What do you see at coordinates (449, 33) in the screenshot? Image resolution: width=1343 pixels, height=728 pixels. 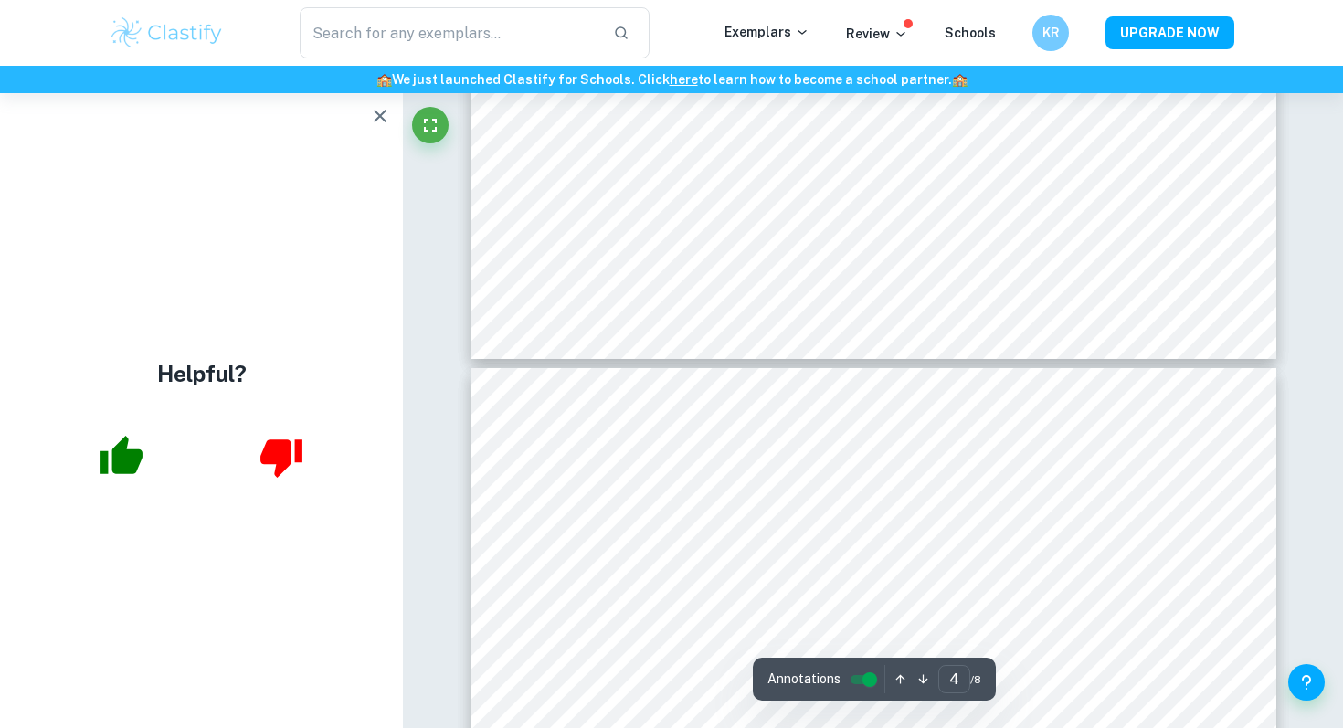 I see `input: Search for any exemplars...` at bounding box center [449, 33].